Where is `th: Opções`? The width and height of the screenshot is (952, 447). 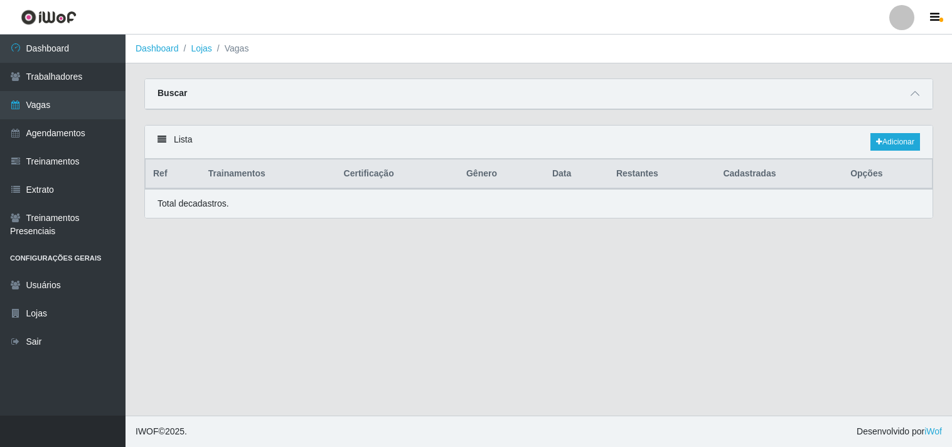
th: Opções is located at coordinates (887, 174).